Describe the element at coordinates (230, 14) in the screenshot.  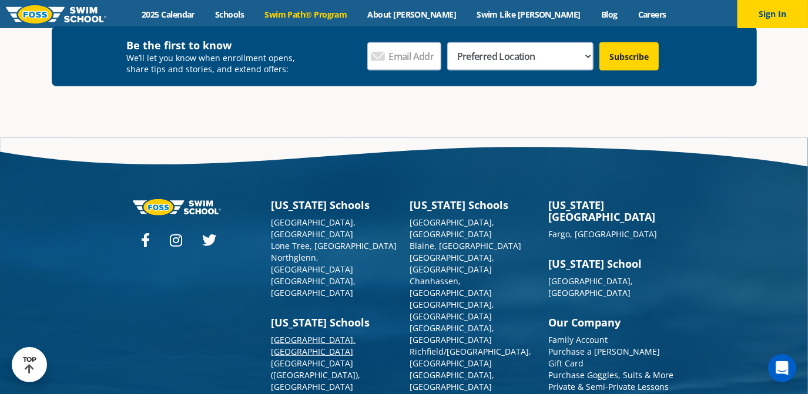
I see `a: Schools` at that location.